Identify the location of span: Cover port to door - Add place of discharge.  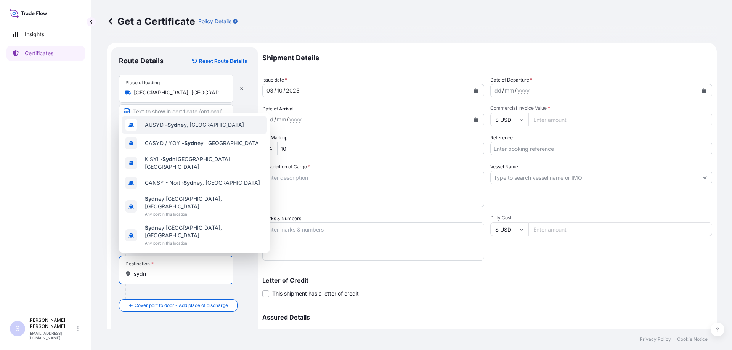
(181, 306).